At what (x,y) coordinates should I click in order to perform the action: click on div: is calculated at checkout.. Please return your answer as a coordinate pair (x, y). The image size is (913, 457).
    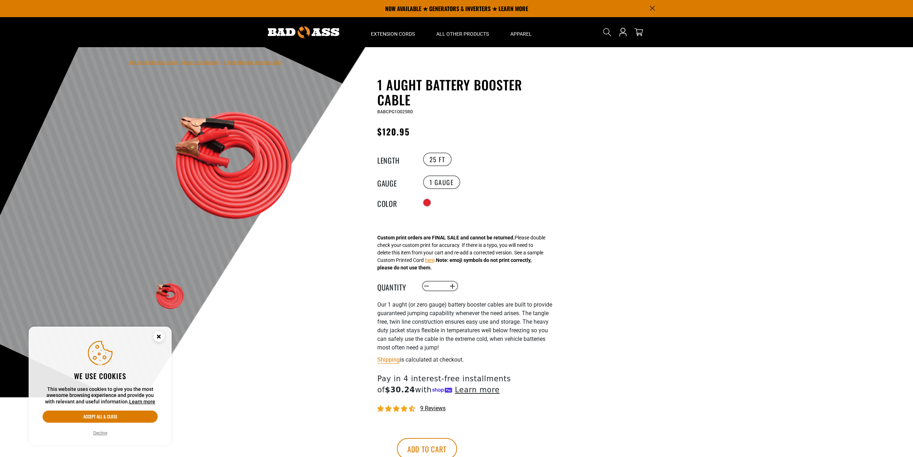
    Looking at the image, I should click on (465, 360).